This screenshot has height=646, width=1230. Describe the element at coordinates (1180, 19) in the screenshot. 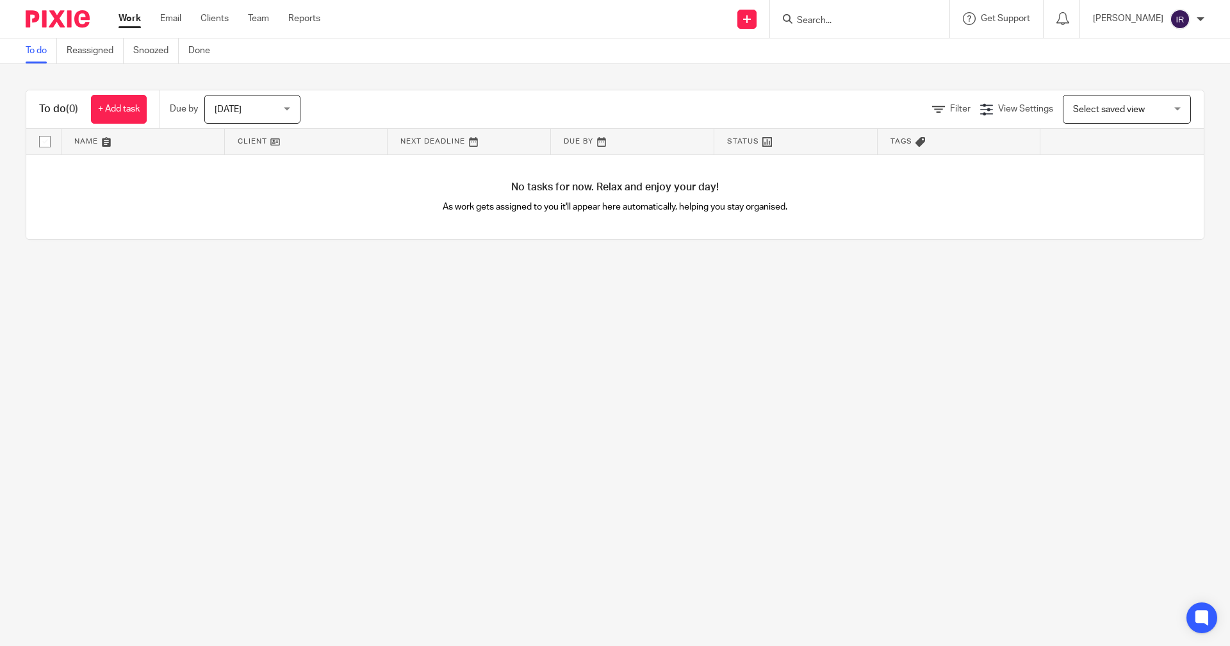

I see `img: svg%3E` at that location.